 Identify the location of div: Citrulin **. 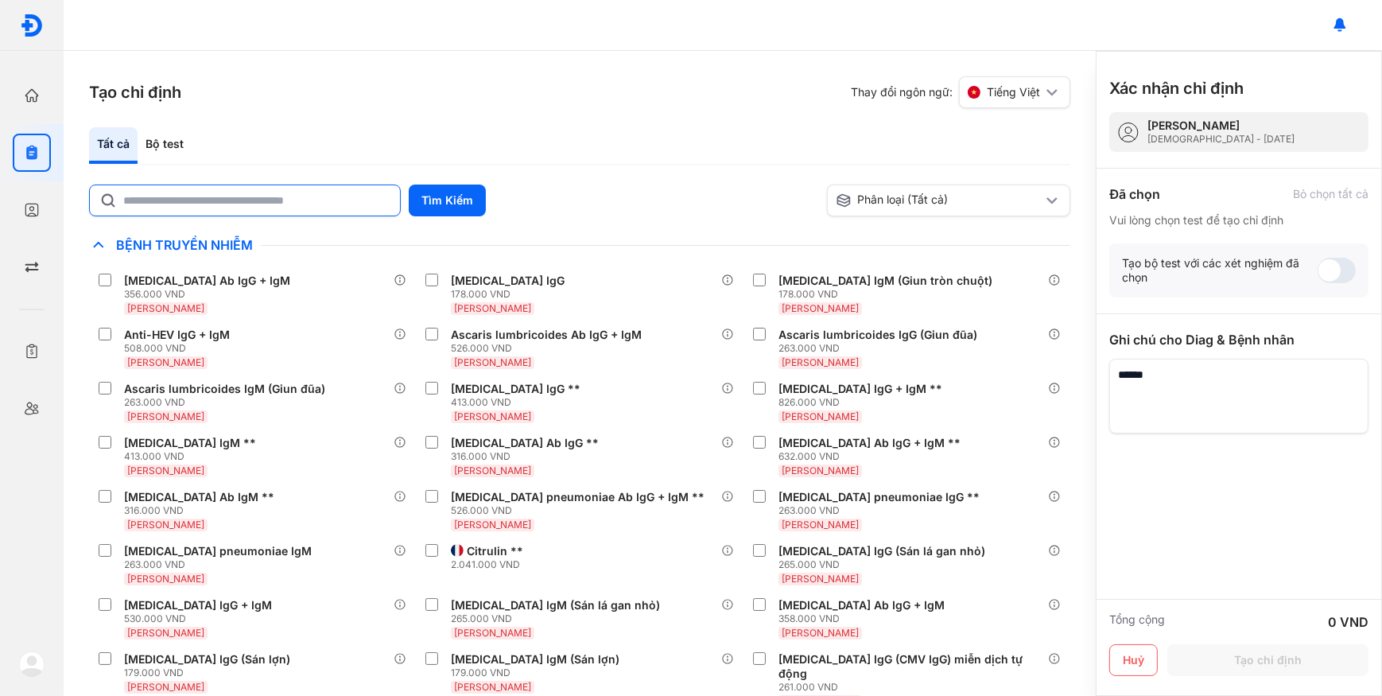
(495, 551).